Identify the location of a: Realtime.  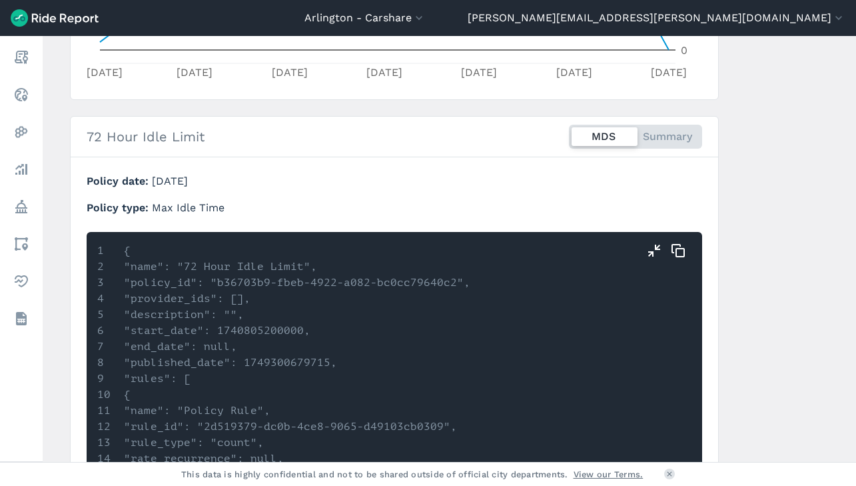
(21, 95).